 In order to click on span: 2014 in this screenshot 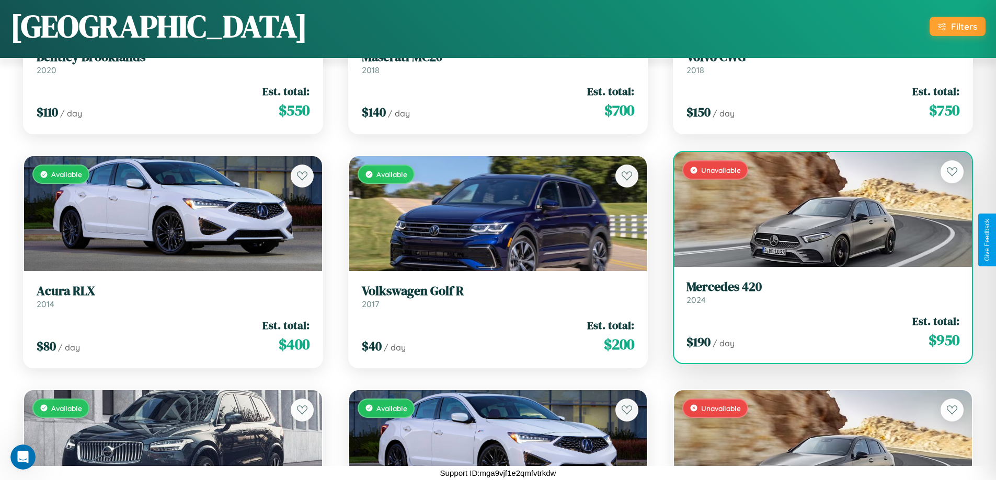, I will do `click(45, 304)`.